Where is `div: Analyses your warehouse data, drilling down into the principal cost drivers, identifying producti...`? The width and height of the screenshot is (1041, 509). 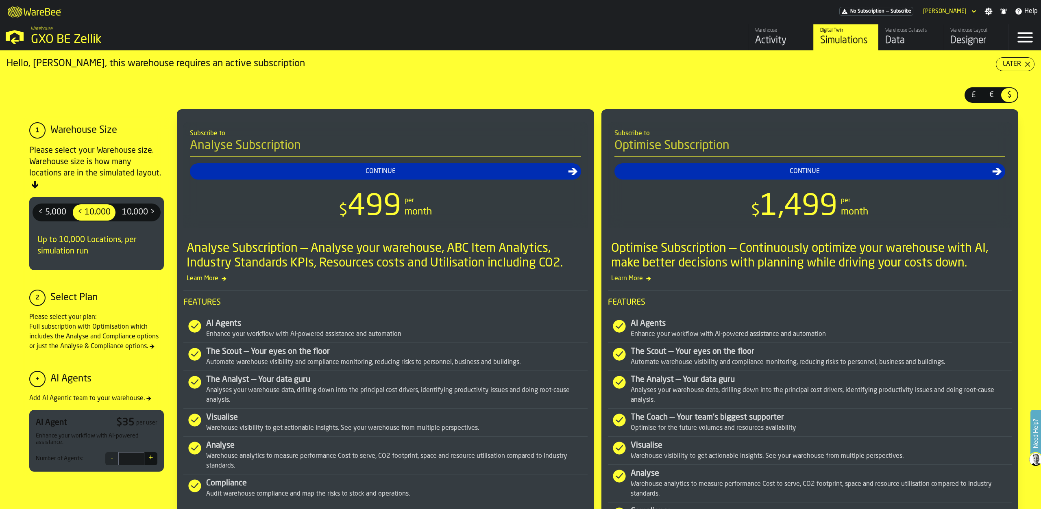
div: Analyses your warehouse data, drilling down into the principal cost drivers, identifying producti... is located at coordinates (821, 396).